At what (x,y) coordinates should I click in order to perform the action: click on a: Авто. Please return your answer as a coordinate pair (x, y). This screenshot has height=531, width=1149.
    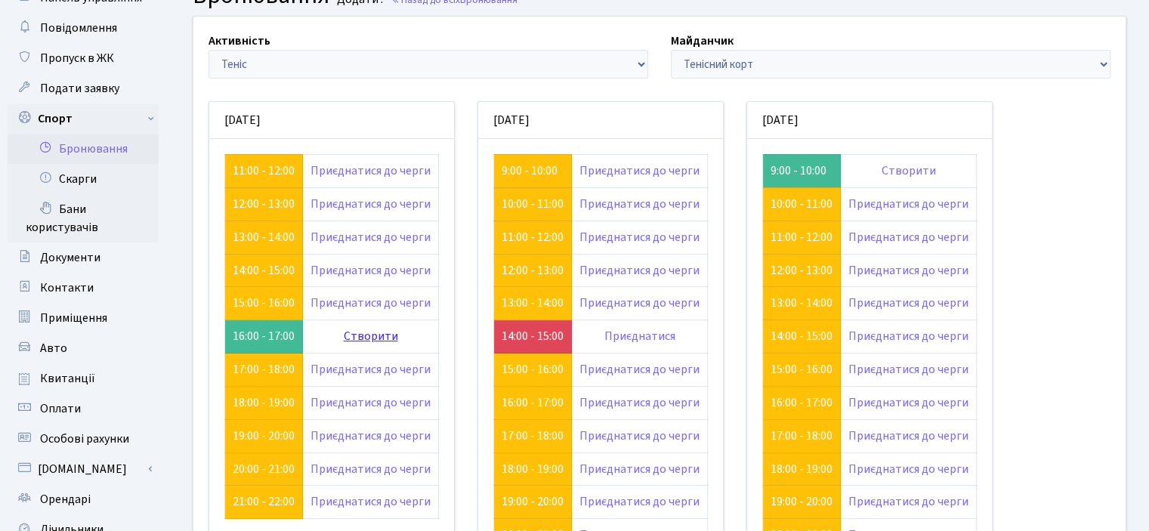
    Looking at the image, I should click on (83, 348).